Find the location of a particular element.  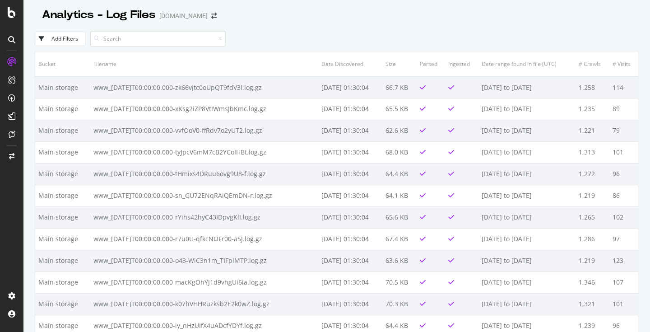

td: 1,286 is located at coordinates (593, 239).